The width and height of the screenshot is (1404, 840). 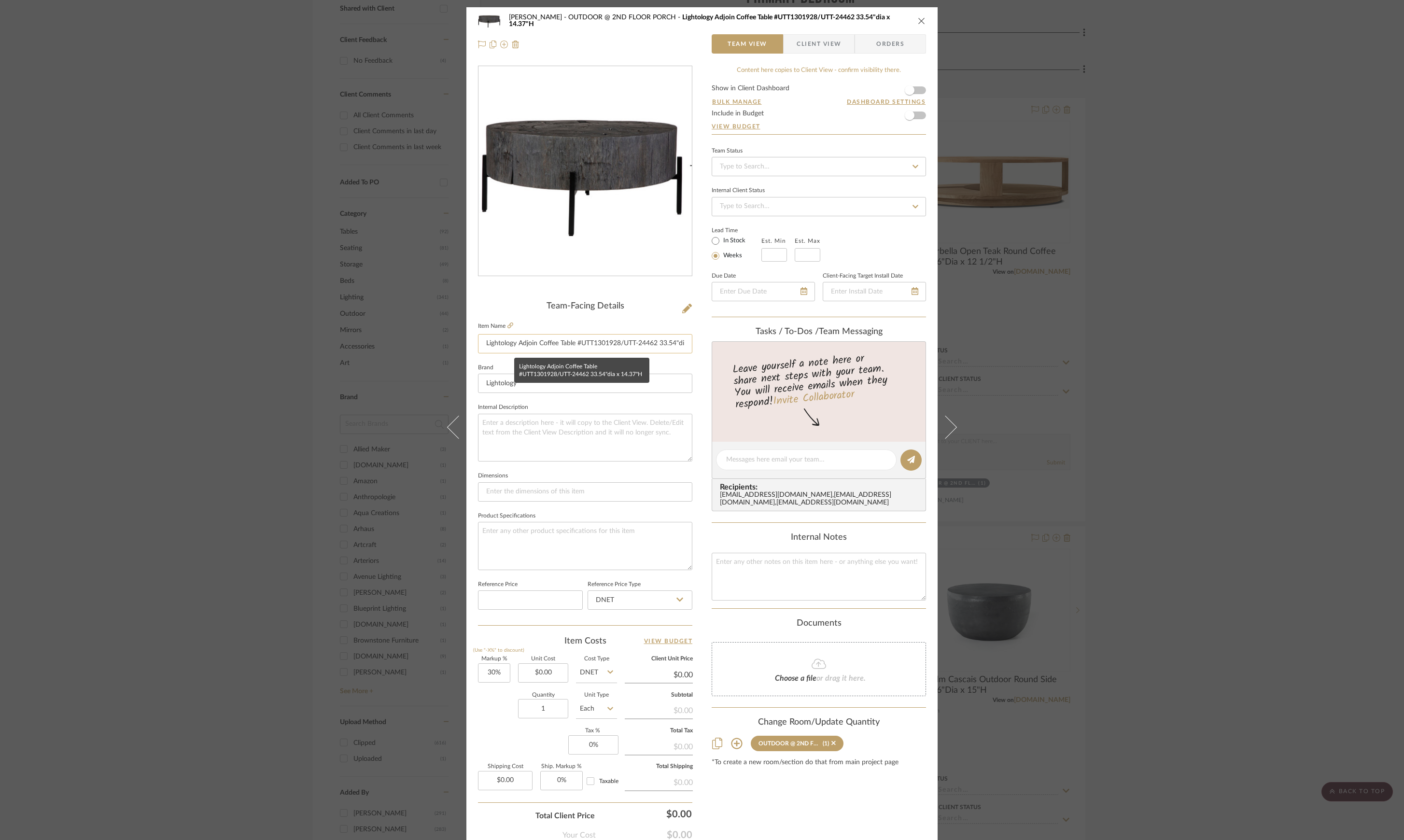 I want to click on label: Brand, so click(x=486, y=368).